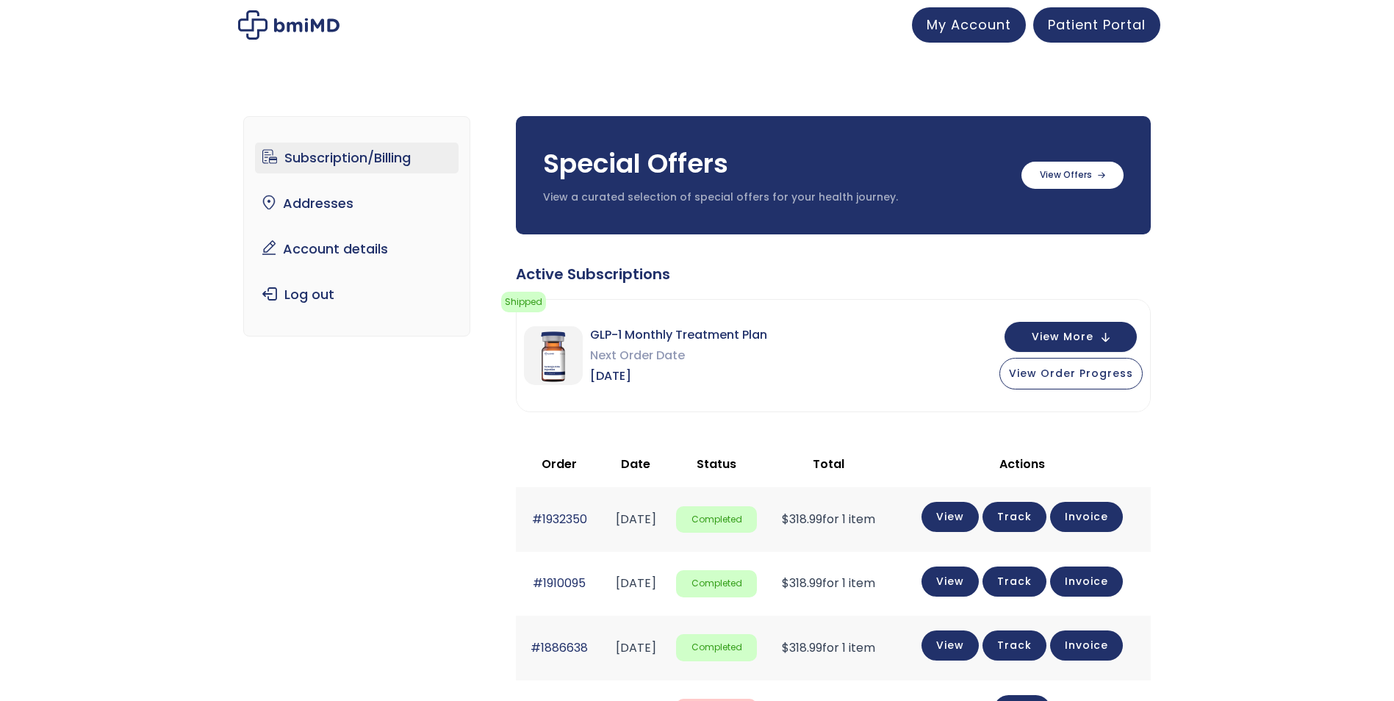 The height and width of the screenshot is (701, 1394). Describe the element at coordinates (969, 25) in the screenshot. I see `a: My Account` at that location.